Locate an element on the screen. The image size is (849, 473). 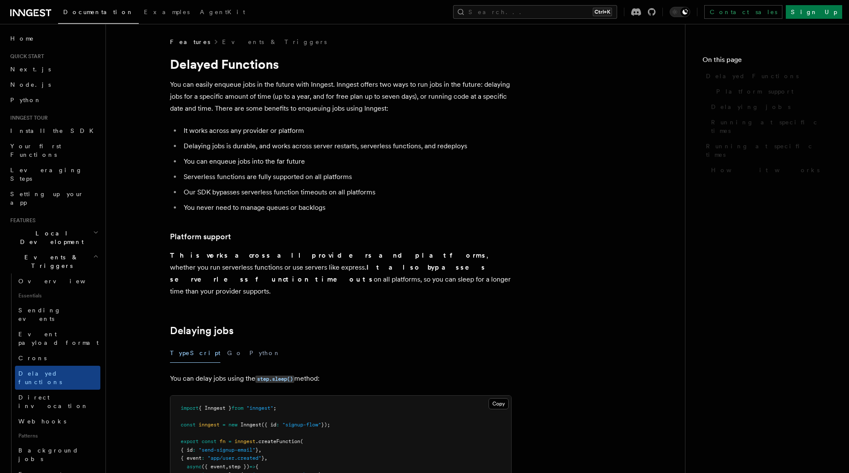
a: Next.js is located at coordinates (53, 69).